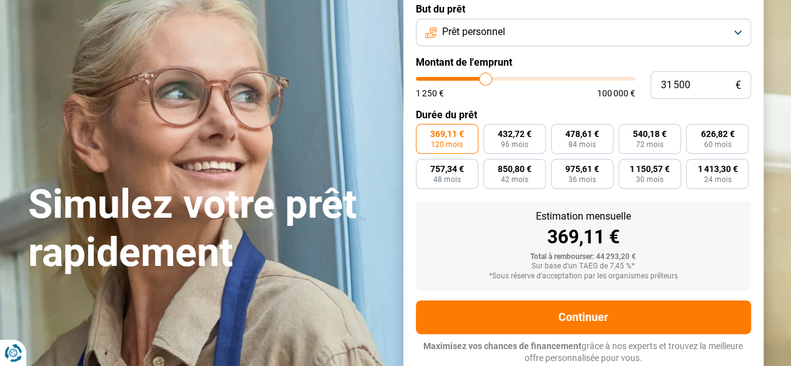 Image resolution: width=791 pixels, height=366 pixels. I want to click on span: 1 413,30 €, so click(717, 169).